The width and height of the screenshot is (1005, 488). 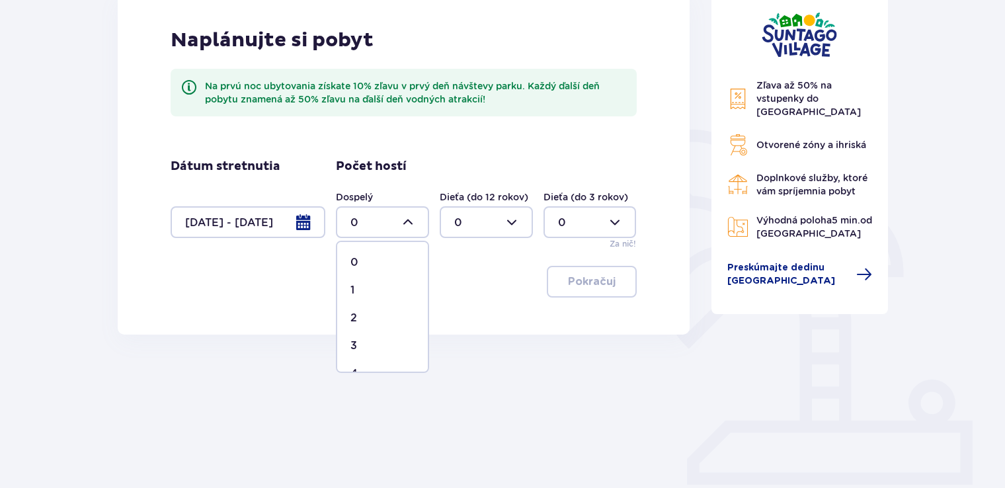 What do you see at coordinates (355, 197) in the screenshot?
I see `font: Dospelý` at bounding box center [355, 197].